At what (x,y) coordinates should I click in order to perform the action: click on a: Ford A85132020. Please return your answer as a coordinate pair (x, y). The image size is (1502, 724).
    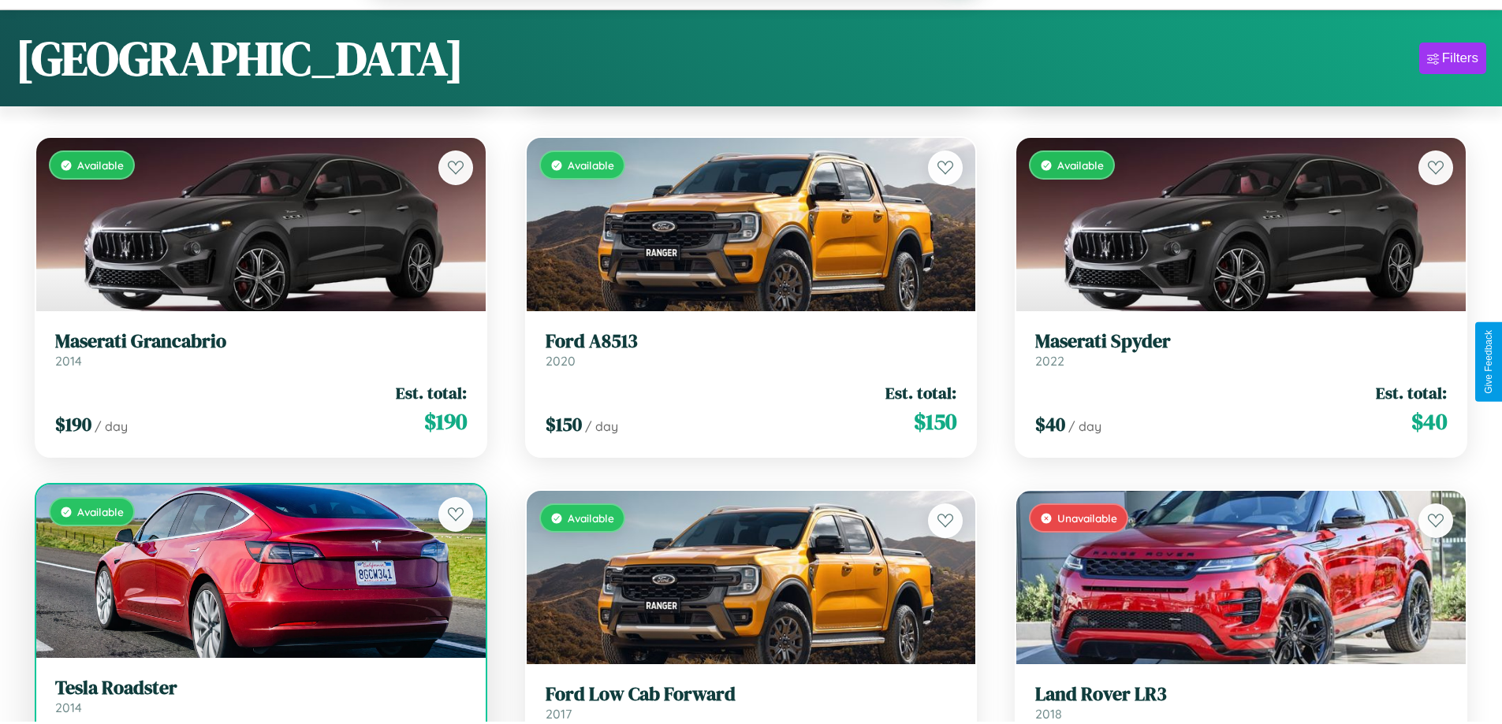
    Looking at the image, I should click on (751, 349).